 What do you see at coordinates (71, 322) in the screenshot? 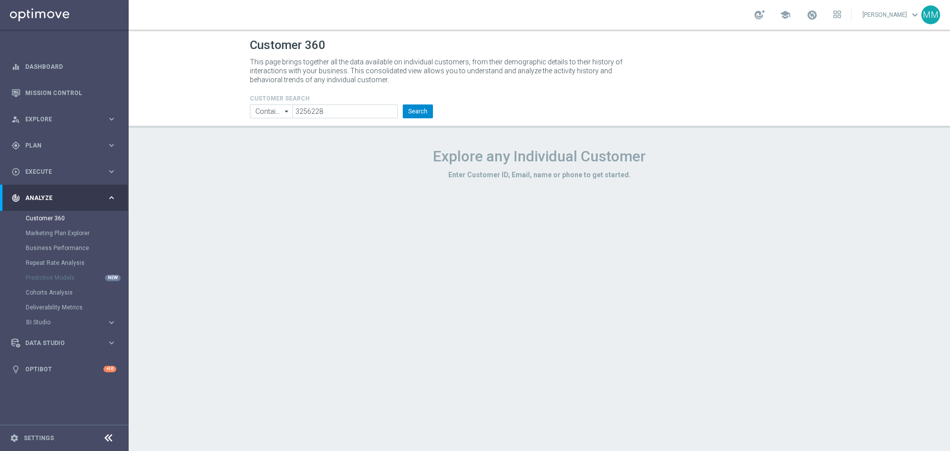
I see `button: BI Studio keyboard_arrow_right` at bounding box center [71, 322].